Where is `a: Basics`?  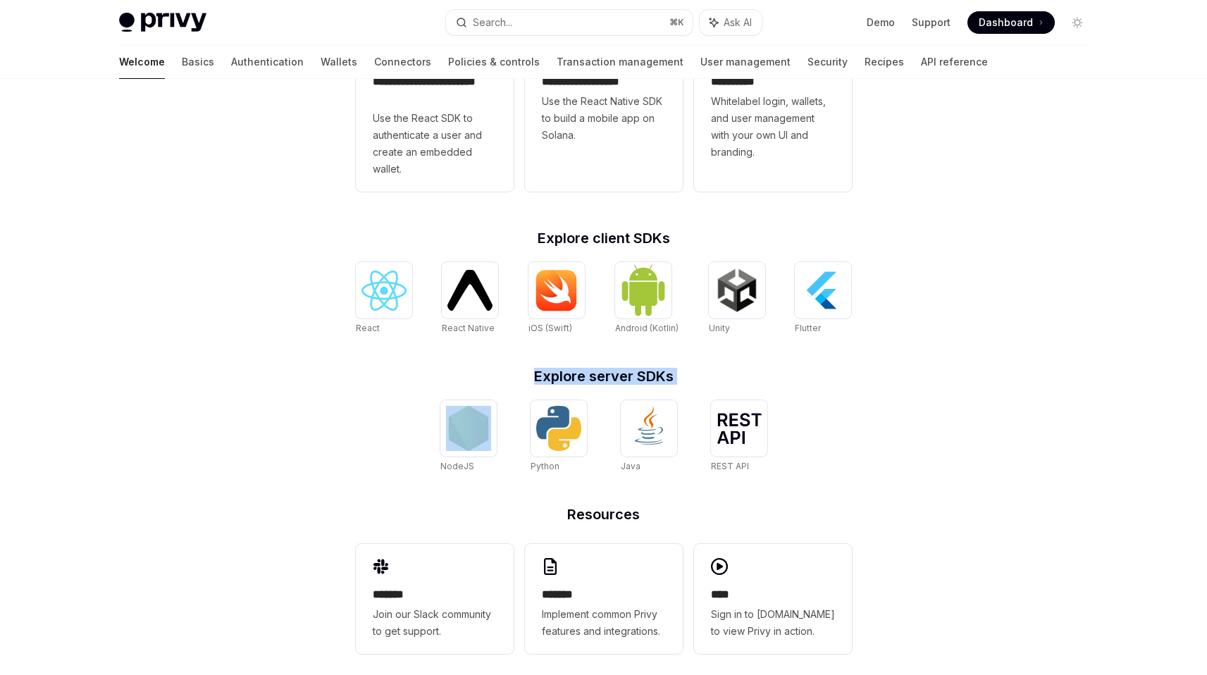 a: Basics is located at coordinates (198, 62).